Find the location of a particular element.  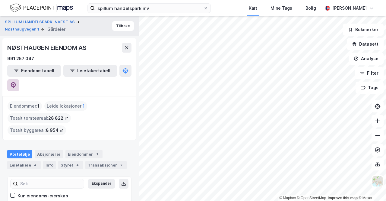

div: Eiendommer : is located at coordinates (25, 106).